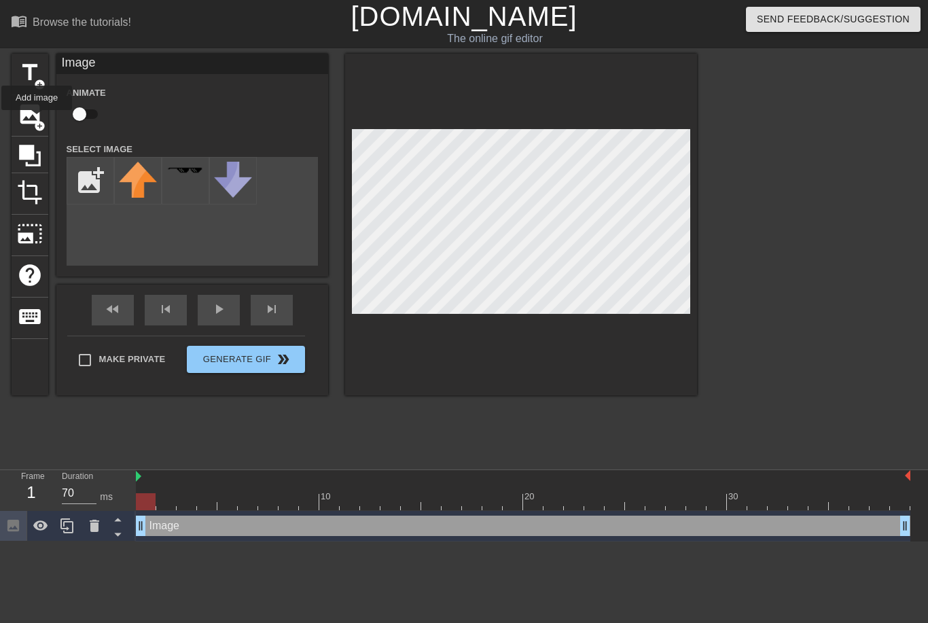 This screenshot has height=623, width=928. Describe the element at coordinates (245, 359) in the screenshot. I see `button: Generate Gif` at that location.